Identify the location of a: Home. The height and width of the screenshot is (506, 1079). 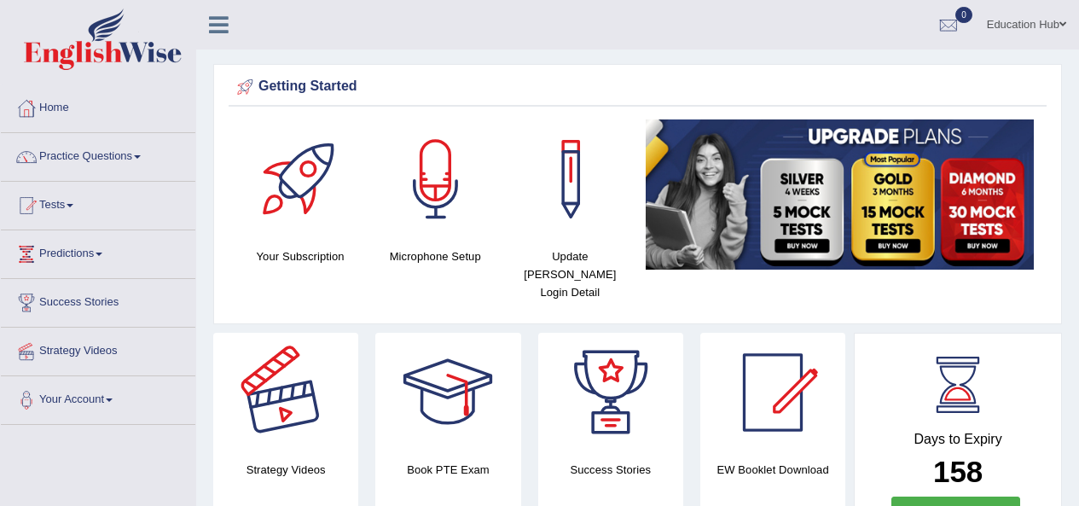
(98, 106).